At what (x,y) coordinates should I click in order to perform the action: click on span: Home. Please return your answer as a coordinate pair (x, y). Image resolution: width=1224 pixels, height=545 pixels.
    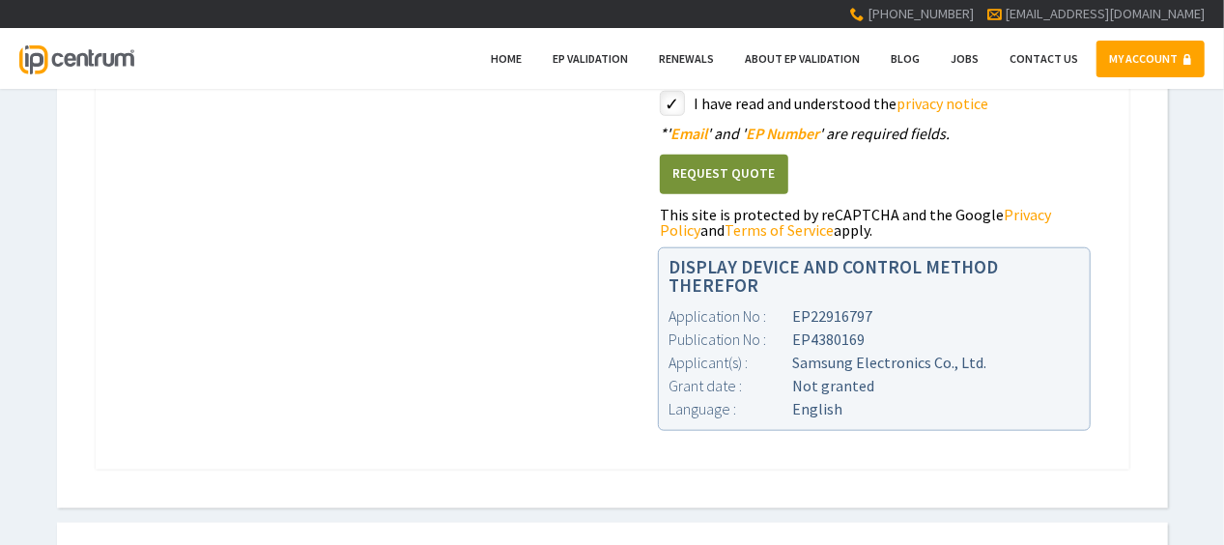
    Looking at the image, I should click on (506, 58).